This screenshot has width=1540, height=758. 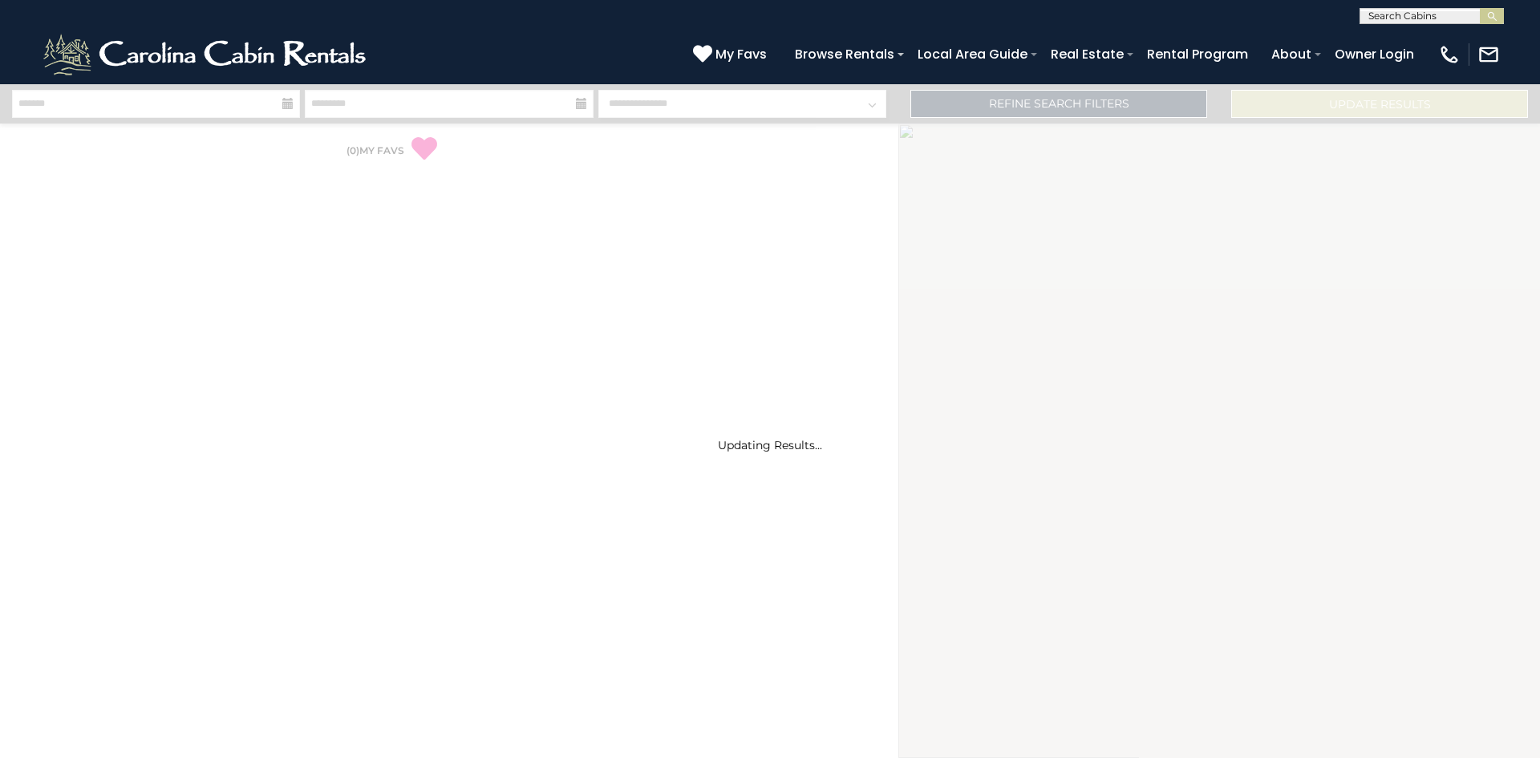 What do you see at coordinates (845, 54) in the screenshot?
I see `a: Browse Rentals` at bounding box center [845, 54].